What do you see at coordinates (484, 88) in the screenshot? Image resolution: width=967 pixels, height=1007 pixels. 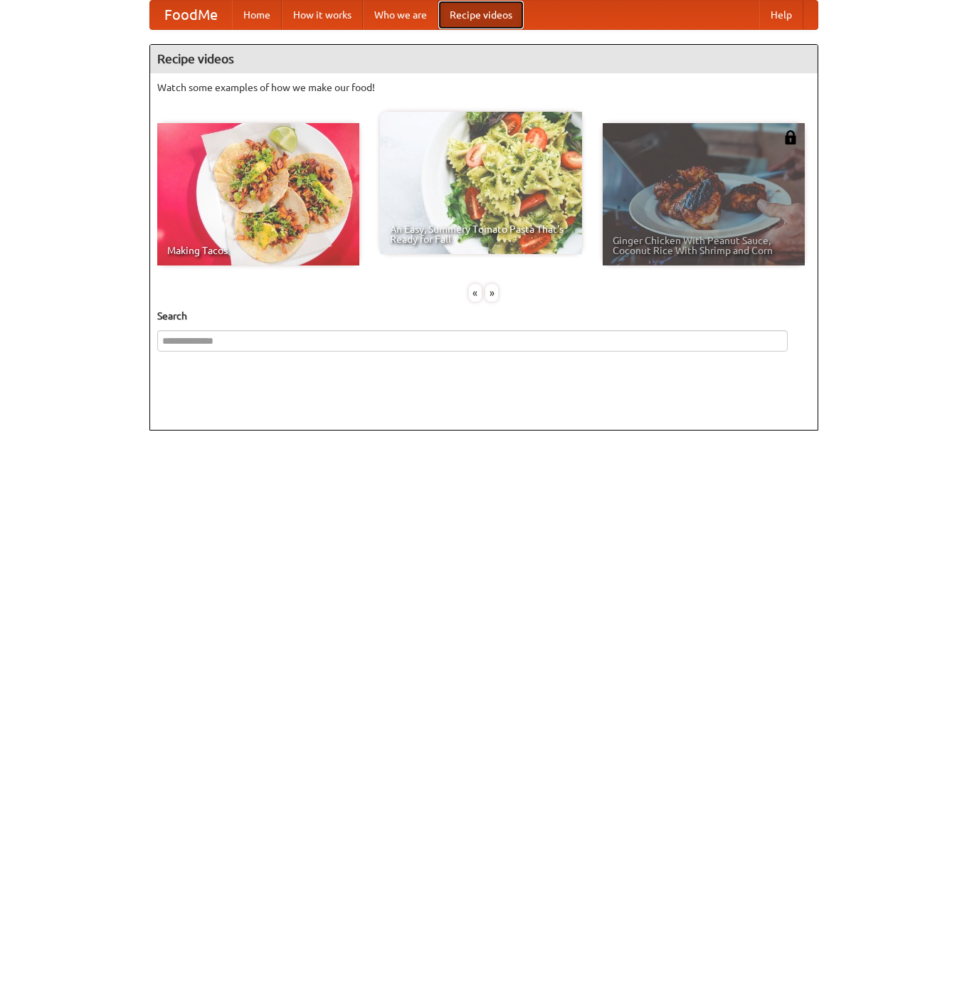 I see `p: Watch some examples of how we make our food!` at bounding box center [484, 88].